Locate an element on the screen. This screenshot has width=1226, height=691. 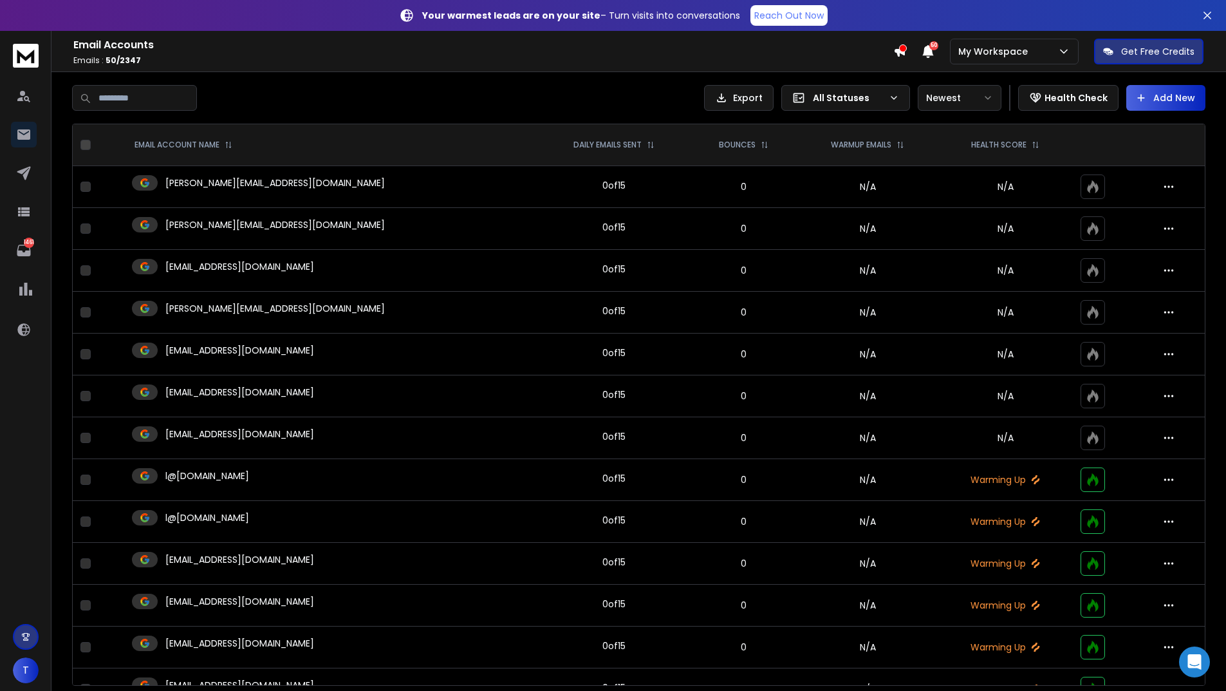
button: Export is located at coordinates (739, 98).